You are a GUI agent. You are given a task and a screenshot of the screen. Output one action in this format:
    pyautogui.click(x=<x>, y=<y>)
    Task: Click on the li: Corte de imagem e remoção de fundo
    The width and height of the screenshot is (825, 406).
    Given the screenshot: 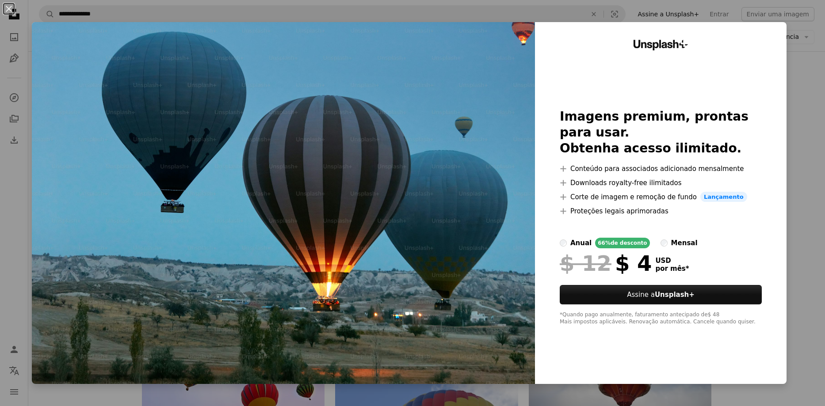 What is the action you would take?
    pyautogui.click(x=661, y=197)
    